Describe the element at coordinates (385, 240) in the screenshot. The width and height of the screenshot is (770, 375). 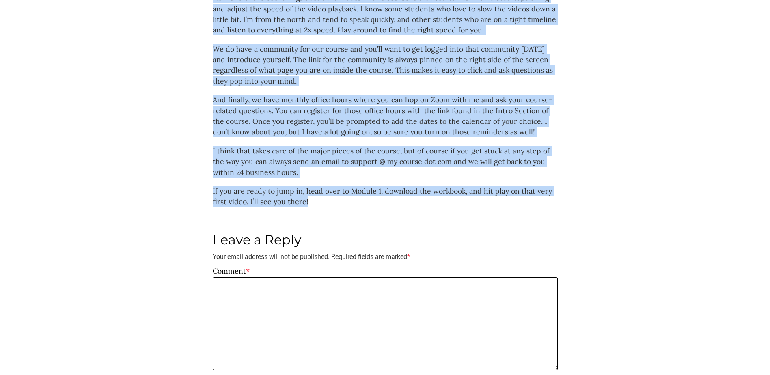
I see `h2: Leave a Reply` at that location.